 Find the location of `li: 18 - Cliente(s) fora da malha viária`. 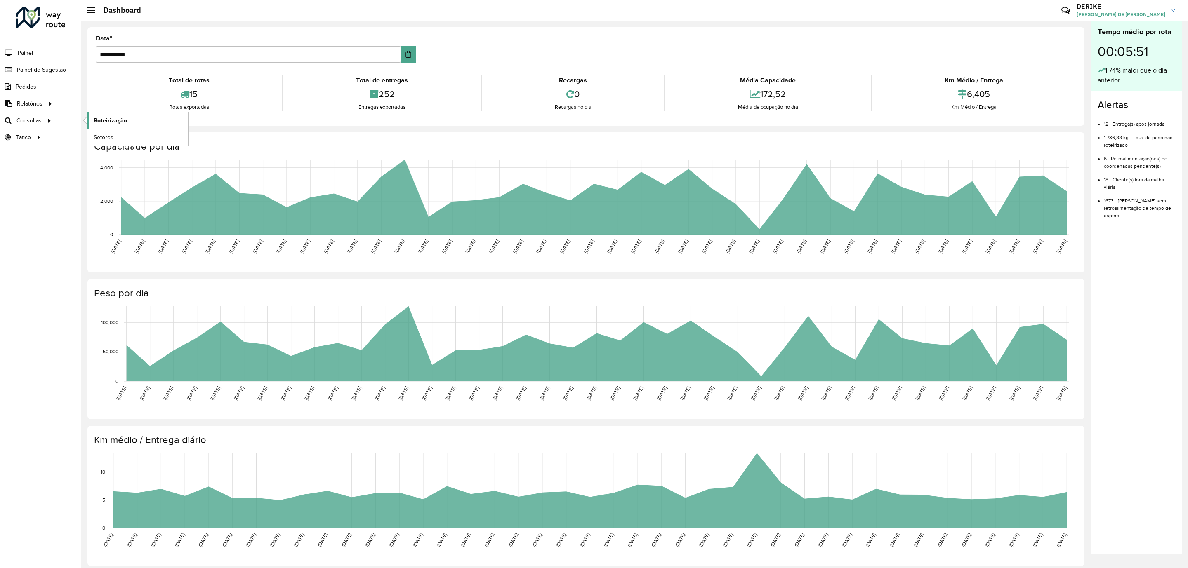

li: 18 - Cliente(s) fora da malha viária is located at coordinates (1139, 180).